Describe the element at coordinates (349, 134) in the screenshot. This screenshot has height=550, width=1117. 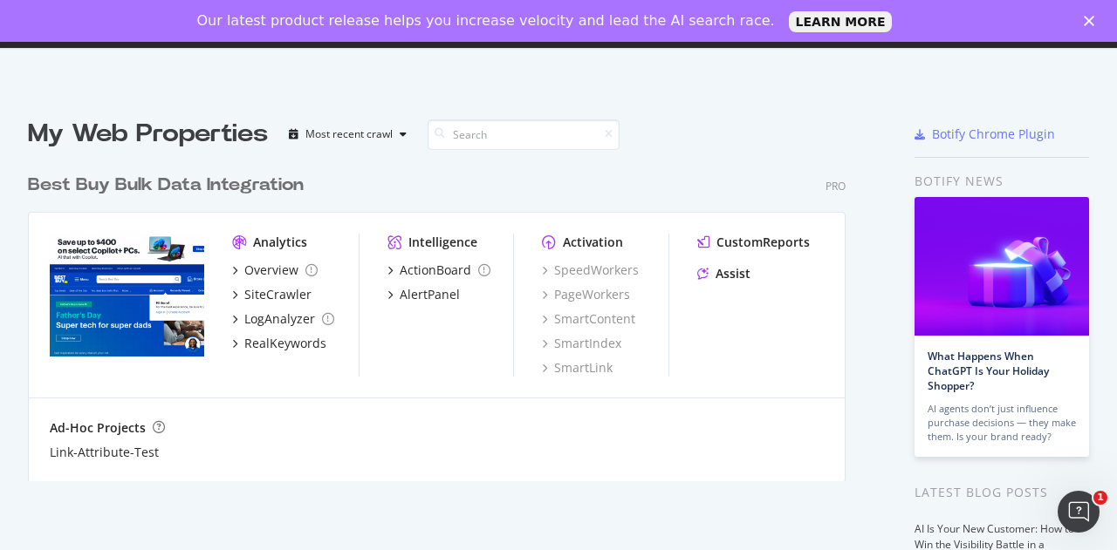
I see `div: Most recent crawl` at that location.